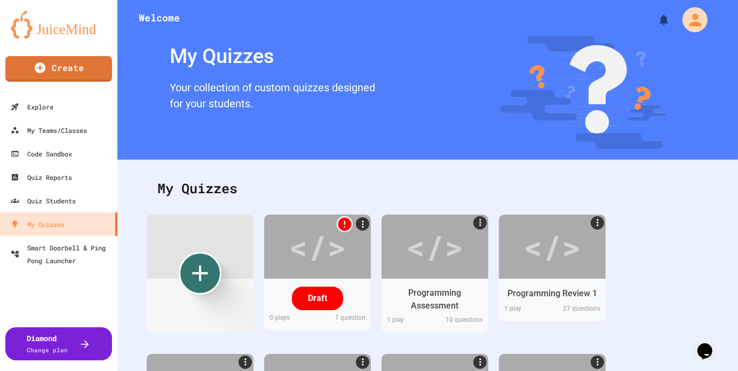 This screenshot has width=738, height=371. Describe the element at coordinates (579, 310) in the screenshot. I see `div: 27 questions` at that location.